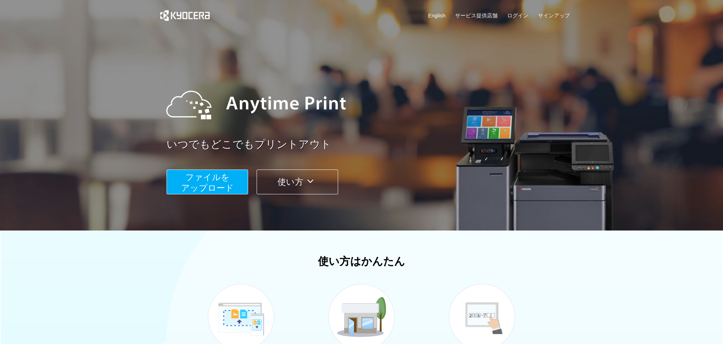  I want to click on a: いつでもどこでもプリントアウト, so click(371, 144).